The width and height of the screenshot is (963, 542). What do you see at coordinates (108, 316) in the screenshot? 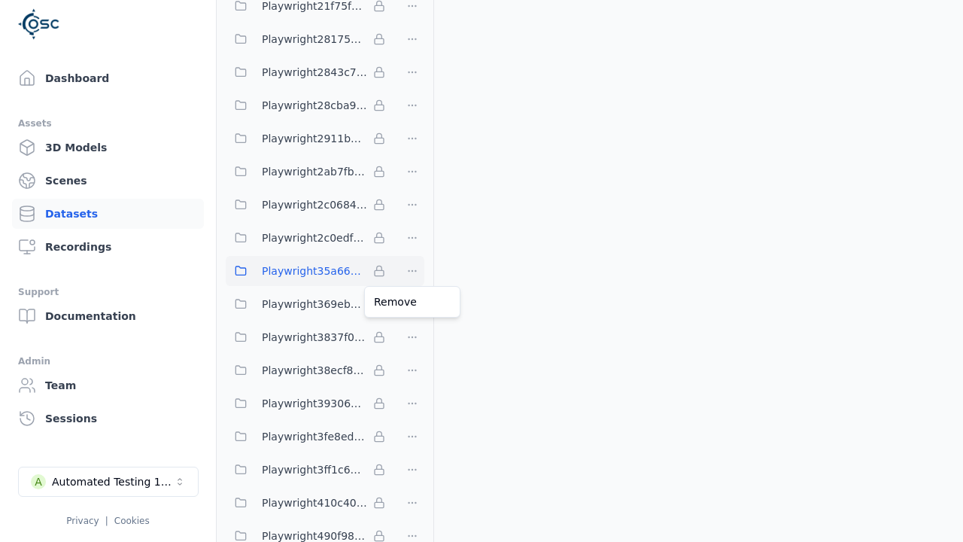
I see `a: Documentation` at bounding box center [108, 316].